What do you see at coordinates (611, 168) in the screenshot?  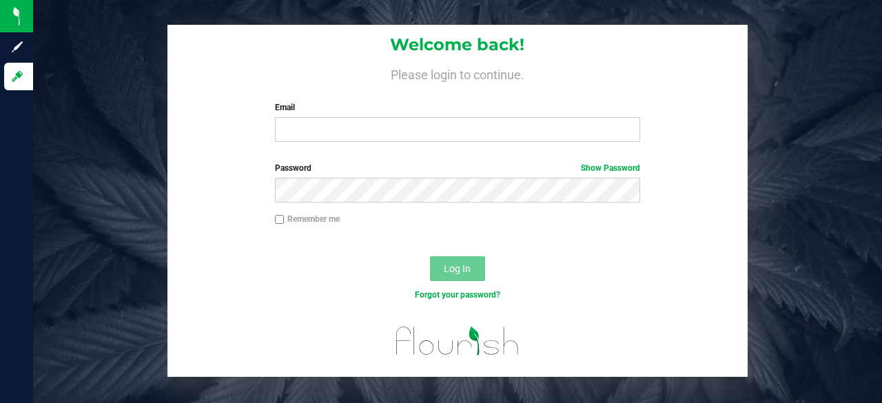 I see `a: Show Password` at bounding box center [611, 168].